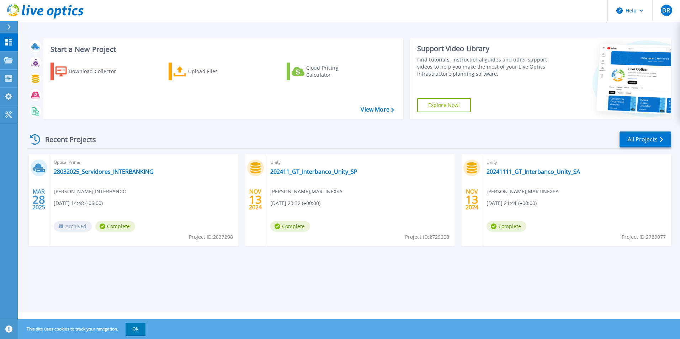 The image size is (680, 339). What do you see at coordinates (39, 200) in the screenshot?
I see `span: 28` at bounding box center [39, 200].